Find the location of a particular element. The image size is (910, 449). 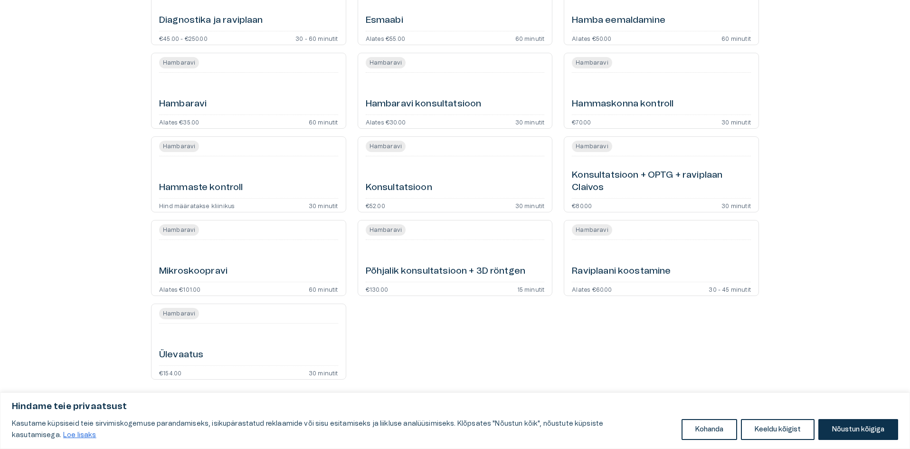

p: €45.00 - €250.00 is located at coordinates (183, 38).